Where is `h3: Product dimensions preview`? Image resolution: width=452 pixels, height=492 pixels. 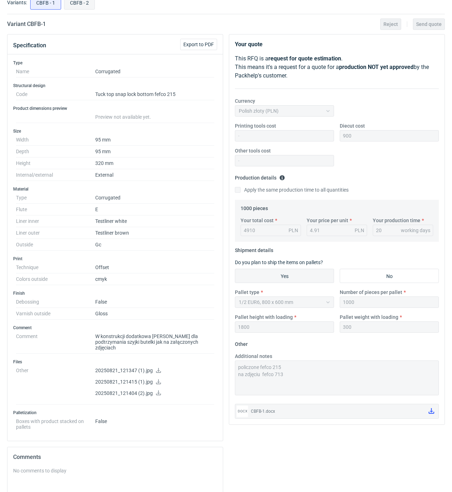 h3: Product dimensions preview is located at coordinates (115, 108).